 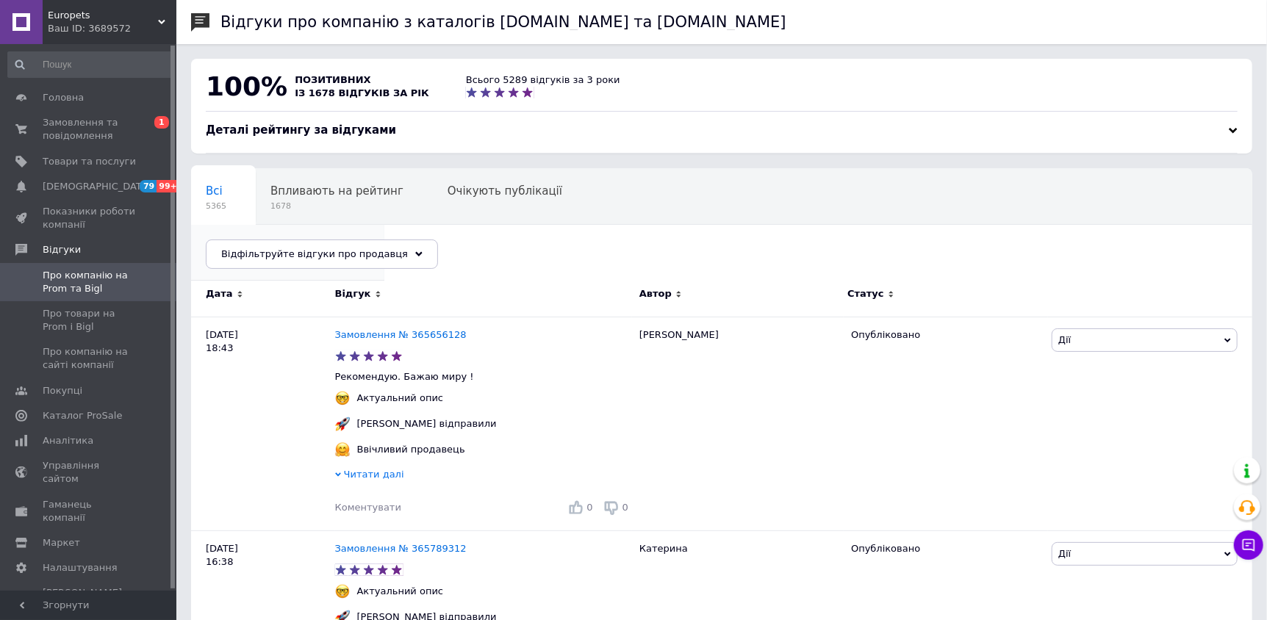 I want to click on span: Замовлення та повідомлення, so click(x=89, y=129).